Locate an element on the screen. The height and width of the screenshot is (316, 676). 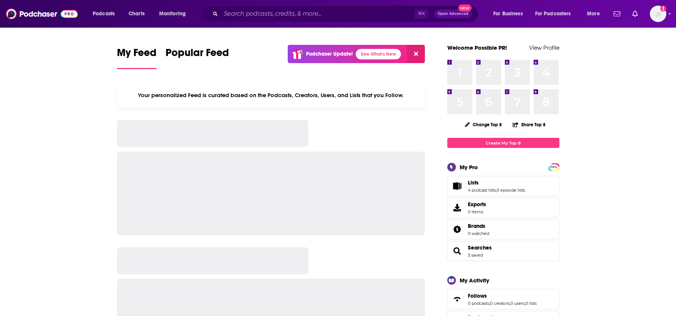
a: Exports is located at coordinates (503, 208).